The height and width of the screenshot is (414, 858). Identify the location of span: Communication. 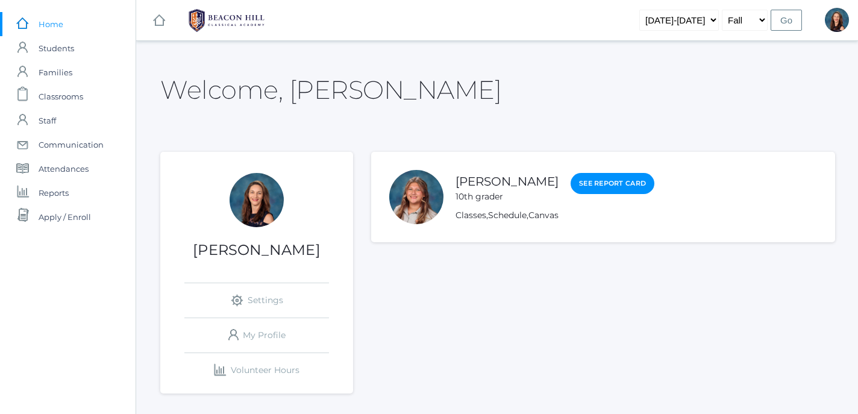
(71, 145).